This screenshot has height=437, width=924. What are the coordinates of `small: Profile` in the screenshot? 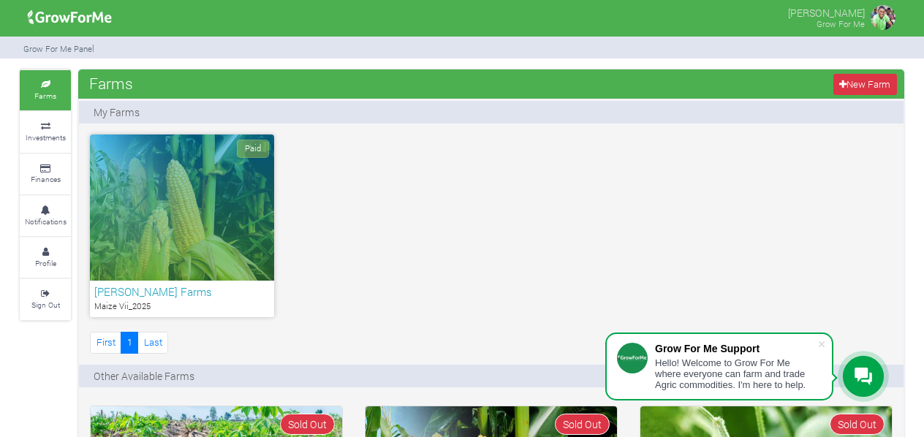 It's located at (45, 263).